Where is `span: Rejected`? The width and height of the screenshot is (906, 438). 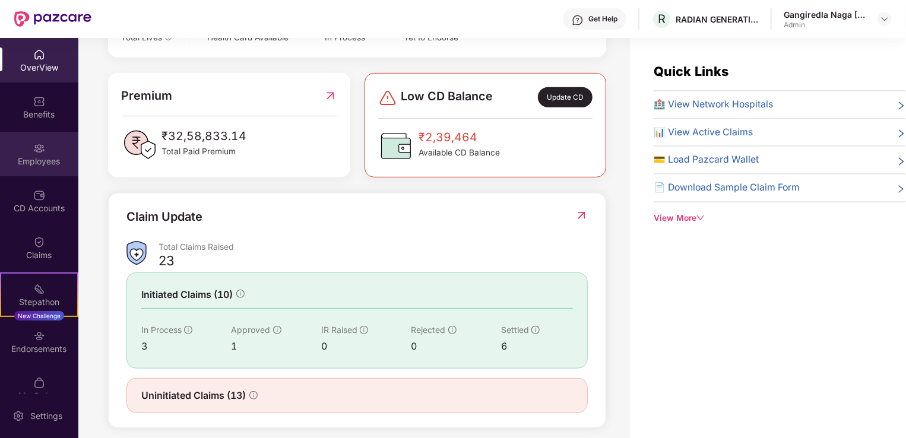 span: Rejected is located at coordinates (429, 330).